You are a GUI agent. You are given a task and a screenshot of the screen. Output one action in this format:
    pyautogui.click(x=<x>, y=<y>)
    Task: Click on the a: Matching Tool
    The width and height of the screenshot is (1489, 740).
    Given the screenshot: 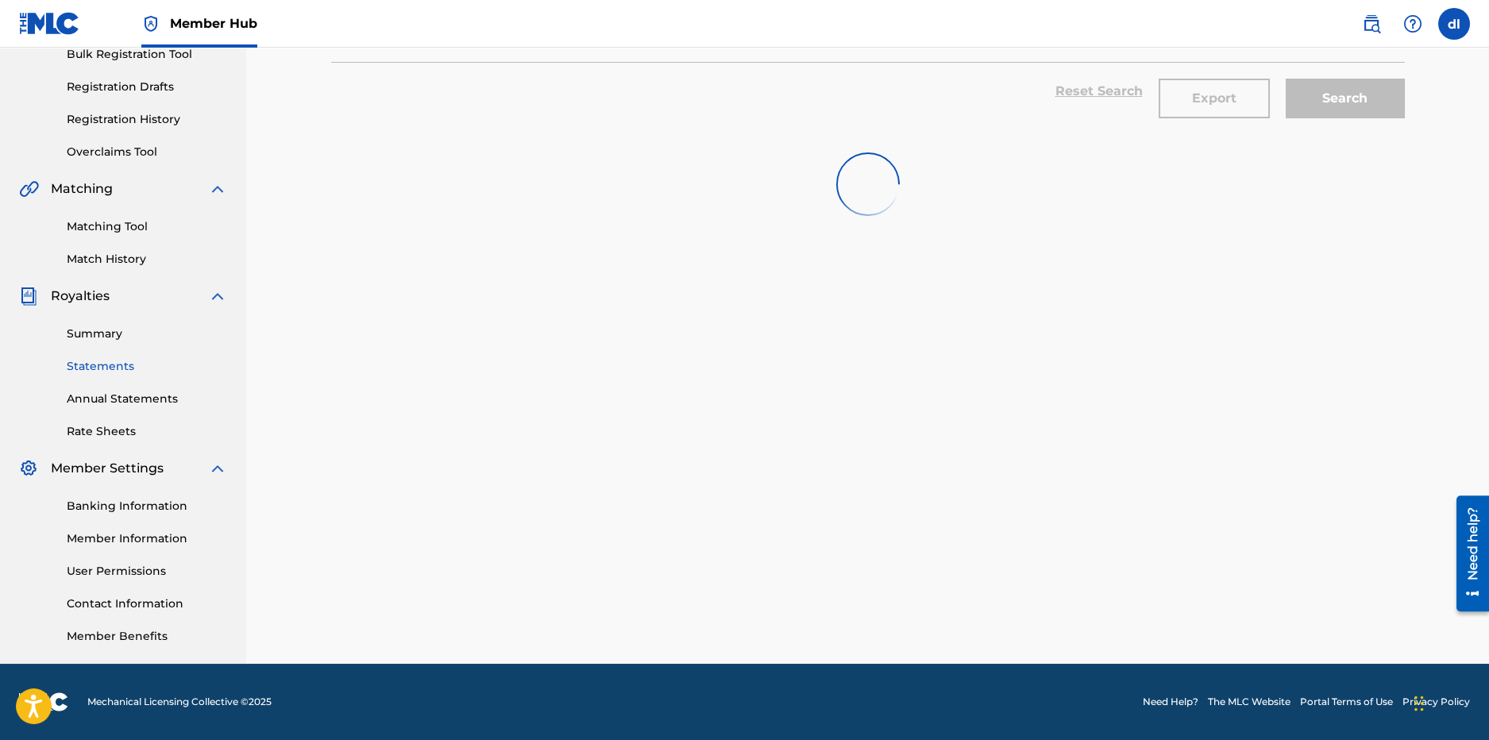 What is the action you would take?
    pyautogui.click(x=147, y=226)
    